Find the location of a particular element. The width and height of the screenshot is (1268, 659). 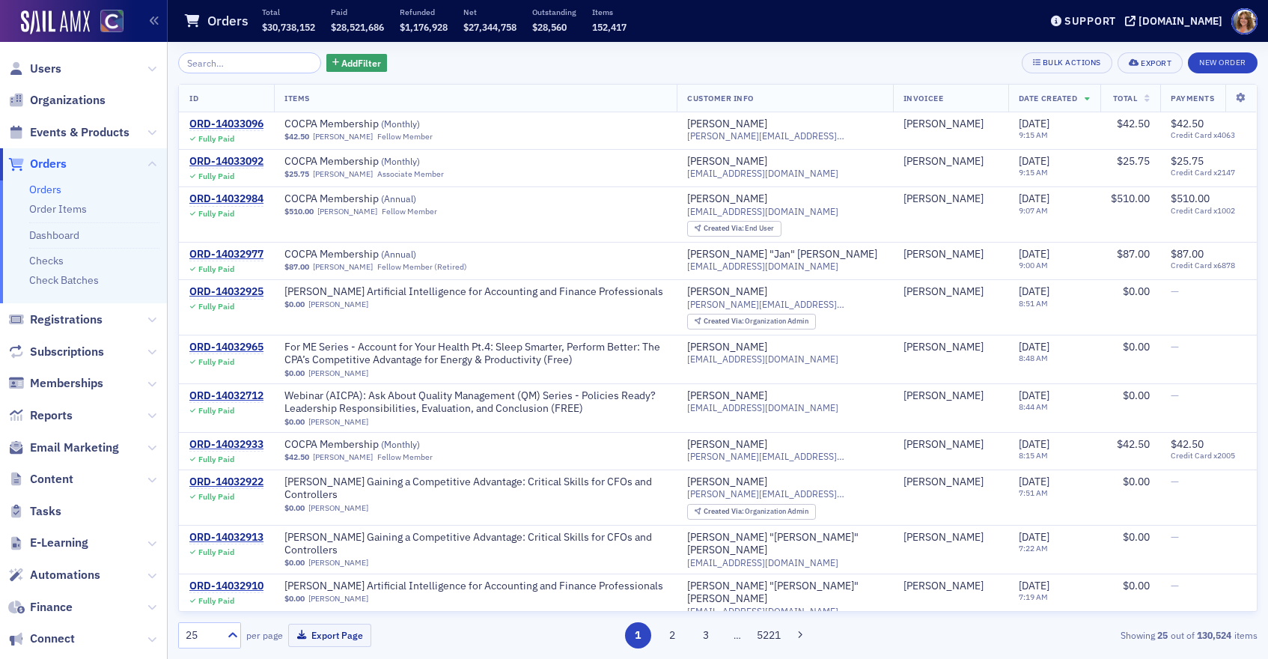

a: E-Learning is located at coordinates (48, 543).